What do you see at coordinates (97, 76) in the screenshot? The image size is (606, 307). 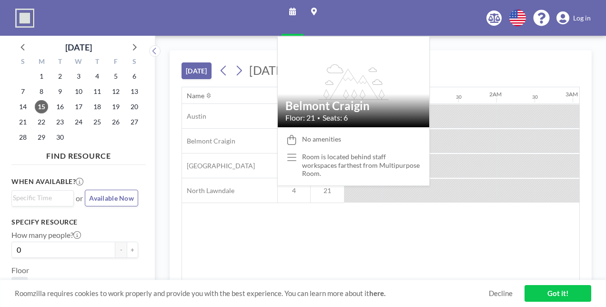 I see `span: Thursday, September 4, 2025` at bounding box center [97, 76].